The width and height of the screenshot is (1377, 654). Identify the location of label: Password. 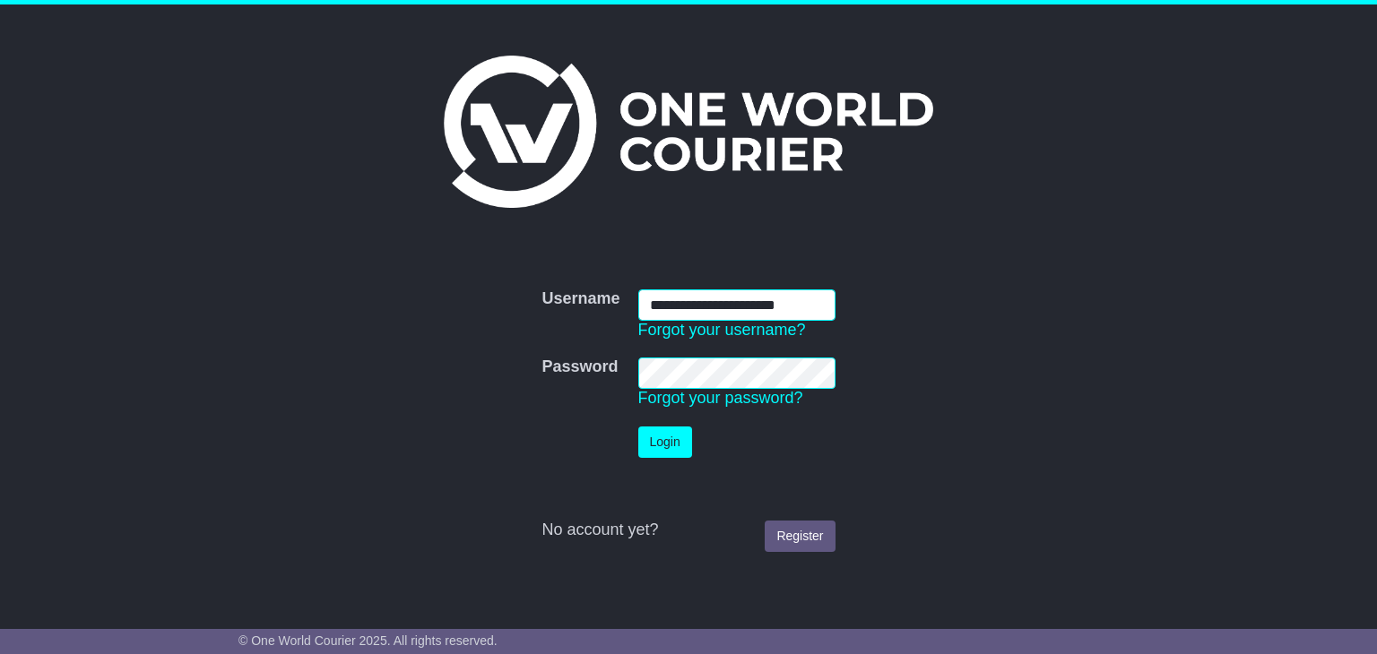
(579, 368).